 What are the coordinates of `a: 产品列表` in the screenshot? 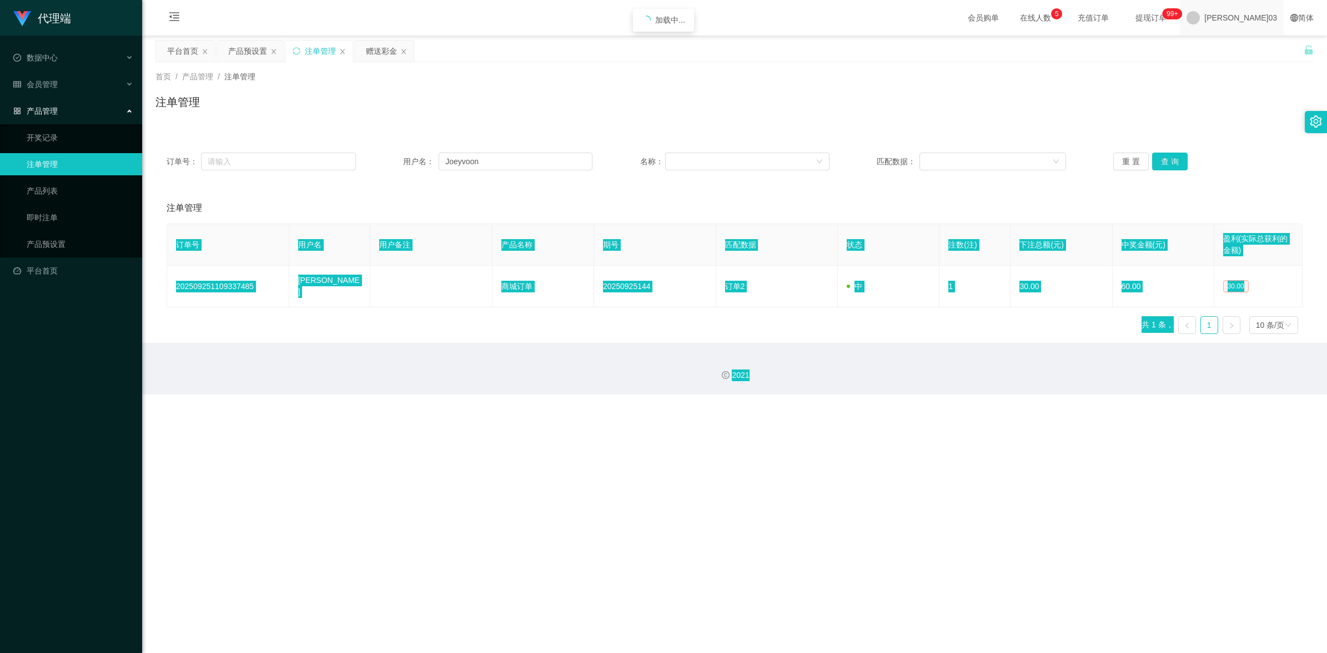 It's located at (80, 191).